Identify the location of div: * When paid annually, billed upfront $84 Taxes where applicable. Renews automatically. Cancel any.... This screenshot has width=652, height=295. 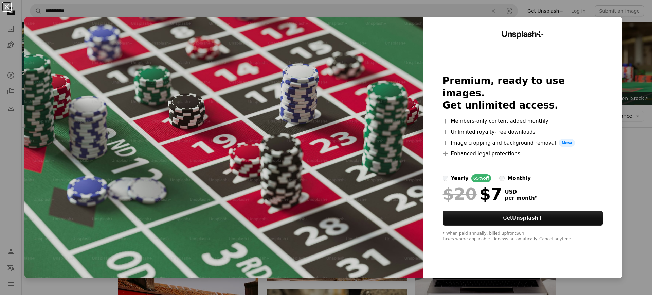
(523, 236).